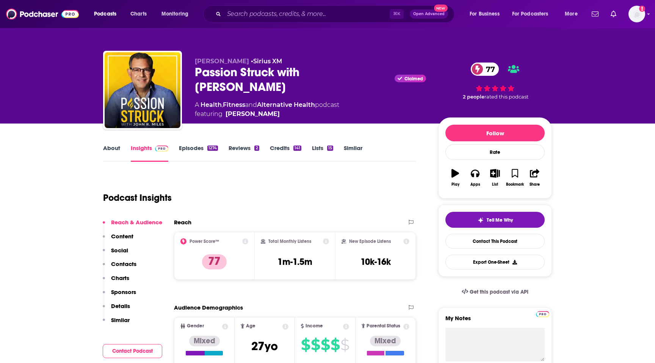  What do you see at coordinates (429, 14) in the screenshot?
I see `span: Open Advanced` at bounding box center [429, 14].